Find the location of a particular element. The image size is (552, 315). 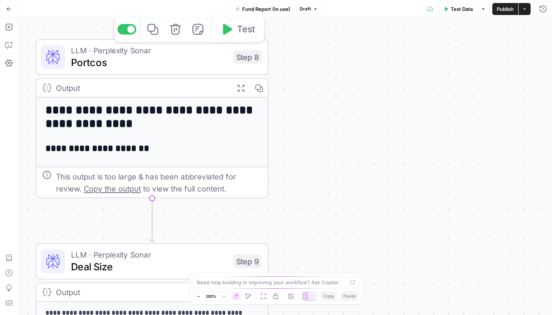

button: Fund Report (In use) is located at coordinates (263, 9).